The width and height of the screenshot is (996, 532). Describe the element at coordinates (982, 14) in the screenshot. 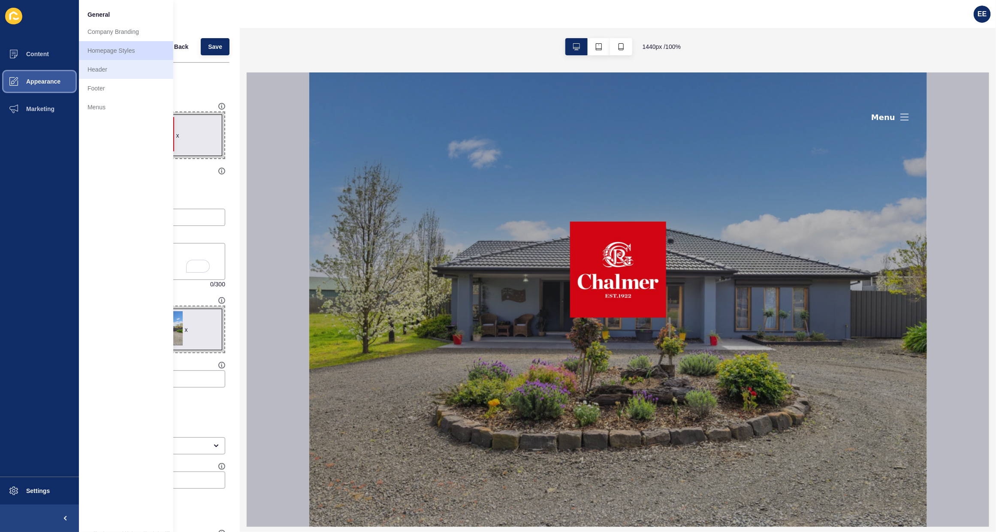

I see `span: EE` at that location.